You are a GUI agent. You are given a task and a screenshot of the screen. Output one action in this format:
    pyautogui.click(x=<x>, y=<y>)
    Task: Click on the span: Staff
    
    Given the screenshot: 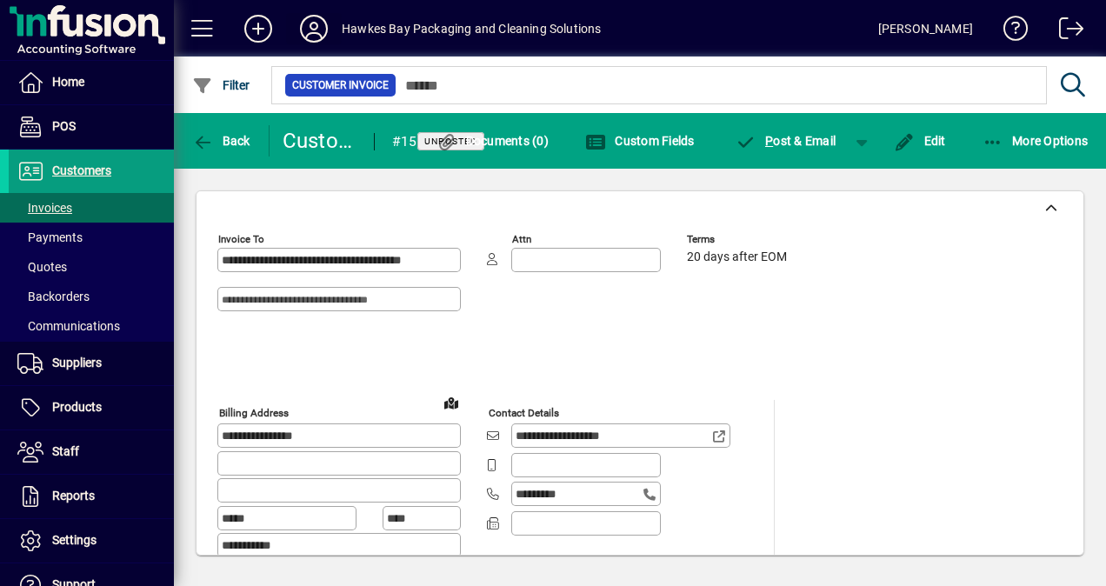 What is the action you would take?
    pyautogui.click(x=65, y=451)
    